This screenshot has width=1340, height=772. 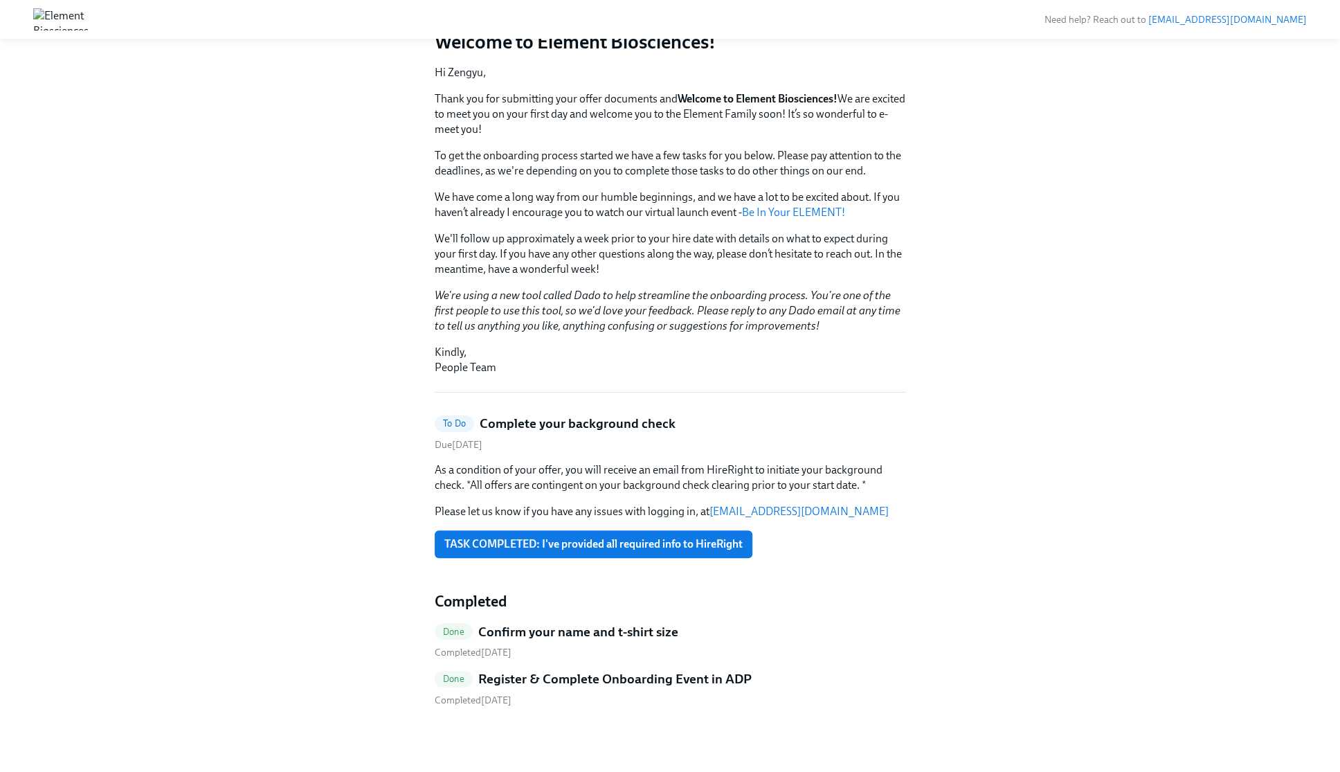 I want to click on p: Hi Zengyu,, so click(x=670, y=73).